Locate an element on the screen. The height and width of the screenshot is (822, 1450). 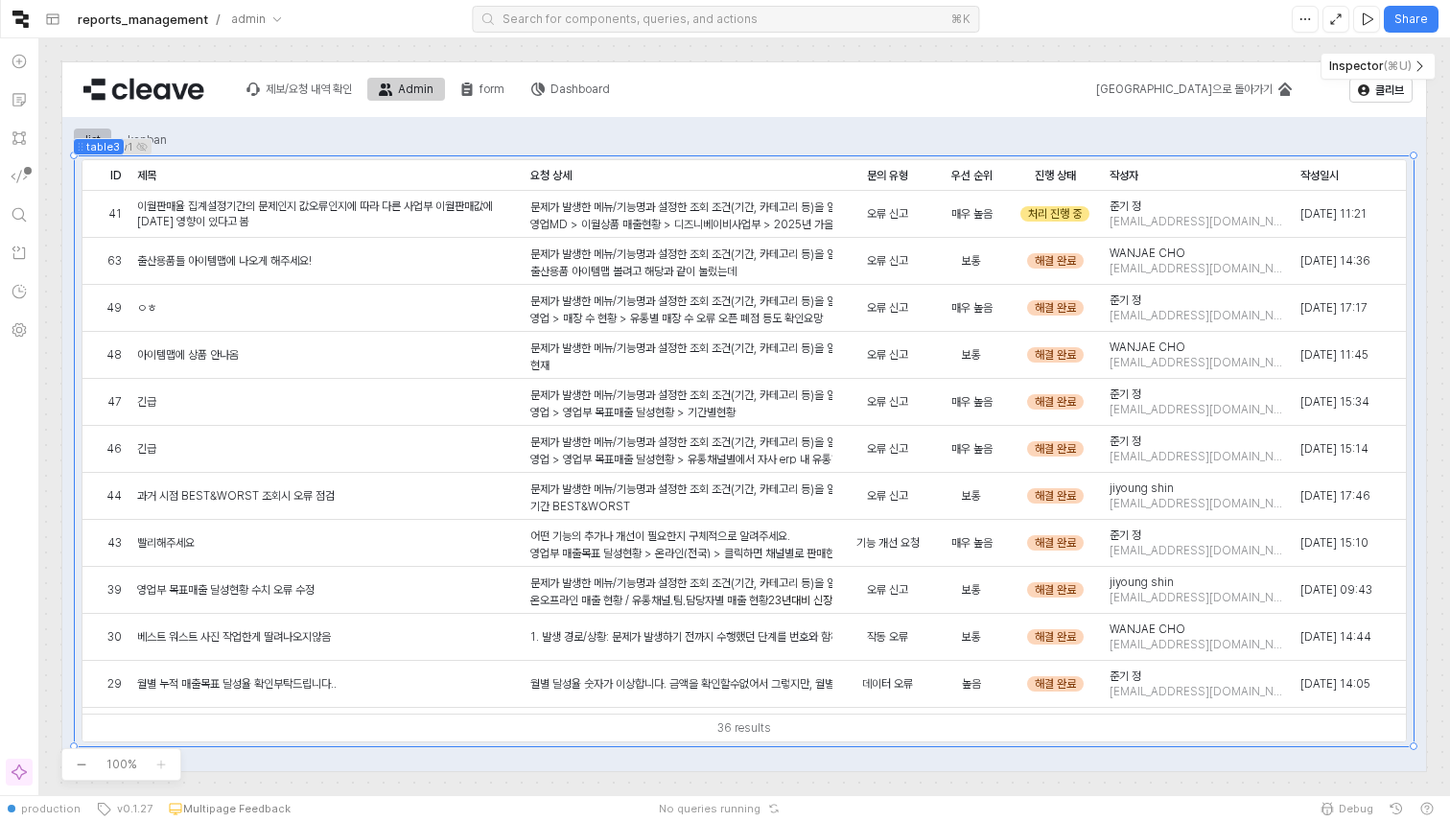
div: form is located at coordinates (492, 89).